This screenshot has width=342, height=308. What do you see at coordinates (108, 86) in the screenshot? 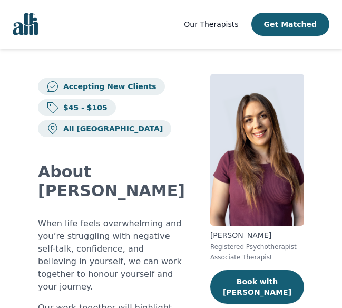
I see `p: Accepting New Clients` at bounding box center [108, 86].